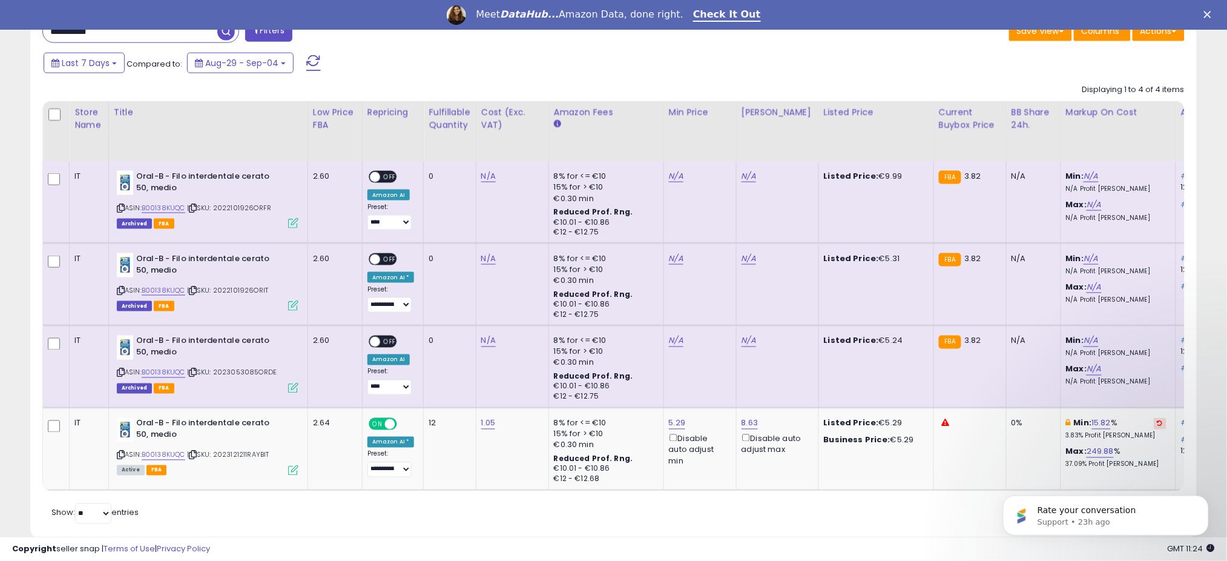 This screenshot has height=561, width=1227. Describe the element at coordinates (876, 112) in the screenshot. I see `div: Listed Price` at that location.